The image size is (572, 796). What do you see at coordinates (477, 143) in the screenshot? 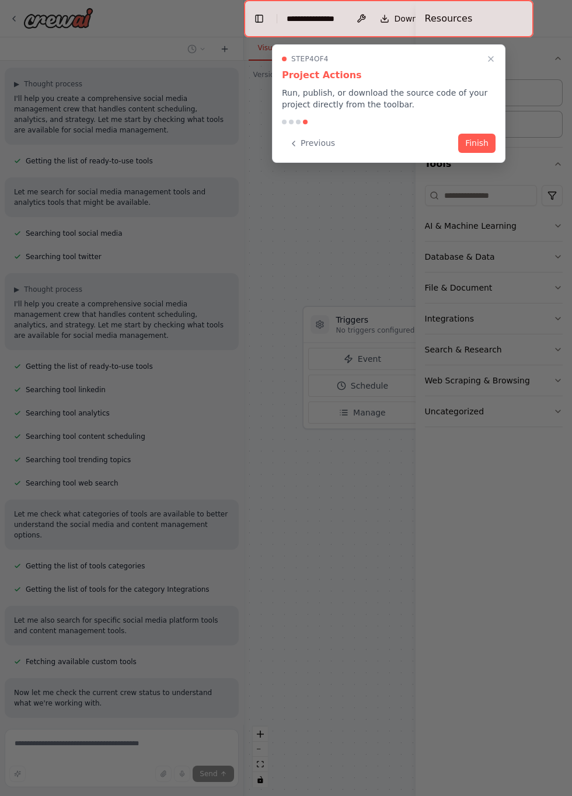
I see `button: Finish` at bounding box center [477, 143].